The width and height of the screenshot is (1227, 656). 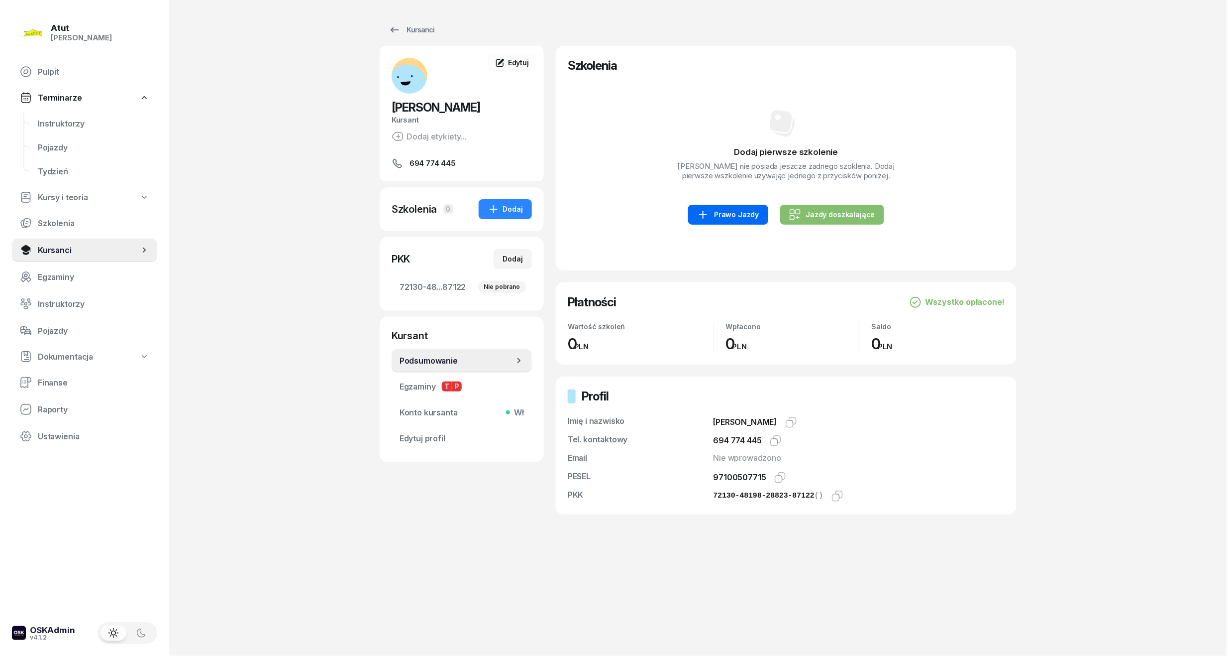 I want to click on span: Edytuj profil, so click(x=462, y=438).